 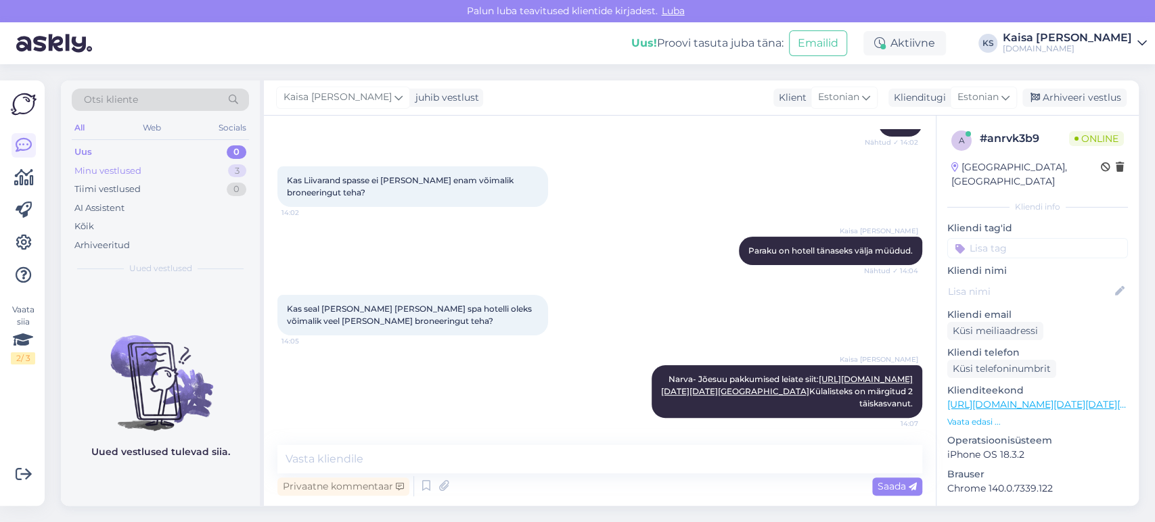 What do you see at coordinates (307, 341) in the screenshot?
I see `span: 14:05` at bounding box center [307, 341].